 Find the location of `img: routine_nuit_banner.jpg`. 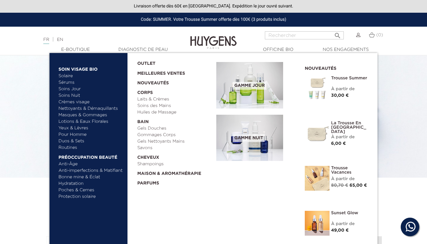

img: routine_nuit_banner.jpg is located at coordinates (250, 138).